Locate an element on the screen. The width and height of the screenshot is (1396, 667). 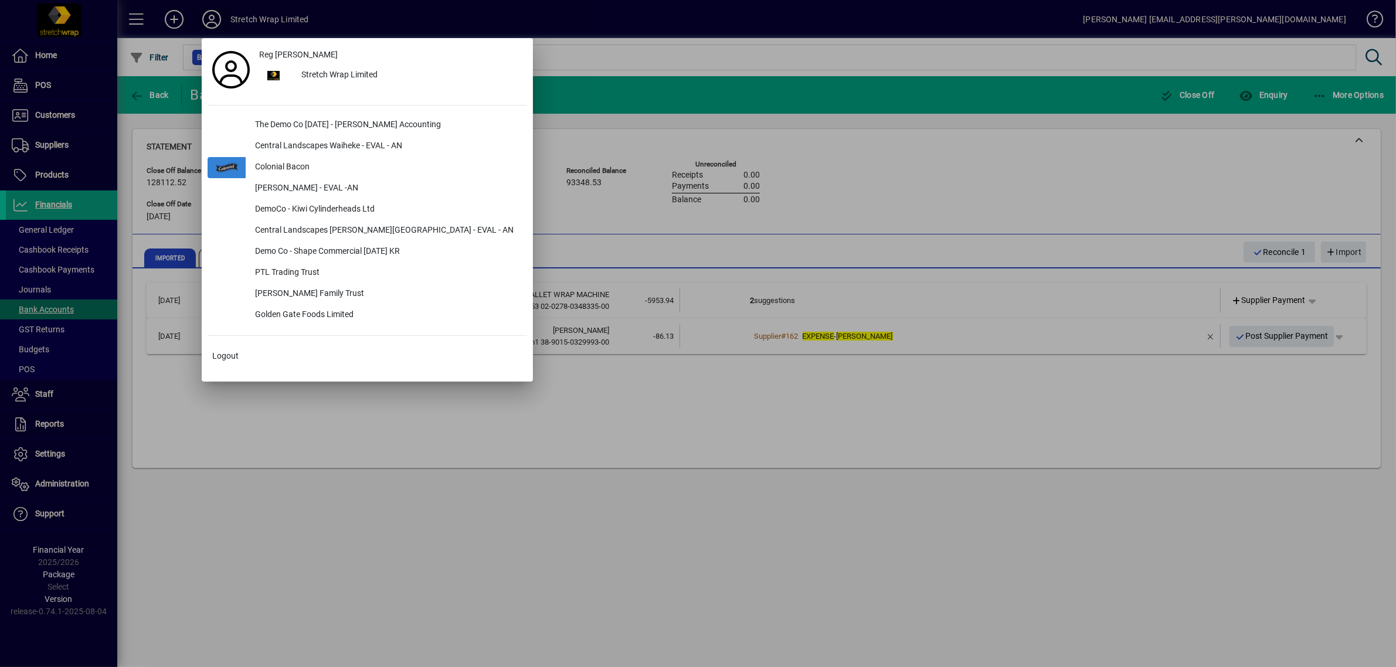
div: Stretch Wrap Limited is located at coordinates (409, 76).